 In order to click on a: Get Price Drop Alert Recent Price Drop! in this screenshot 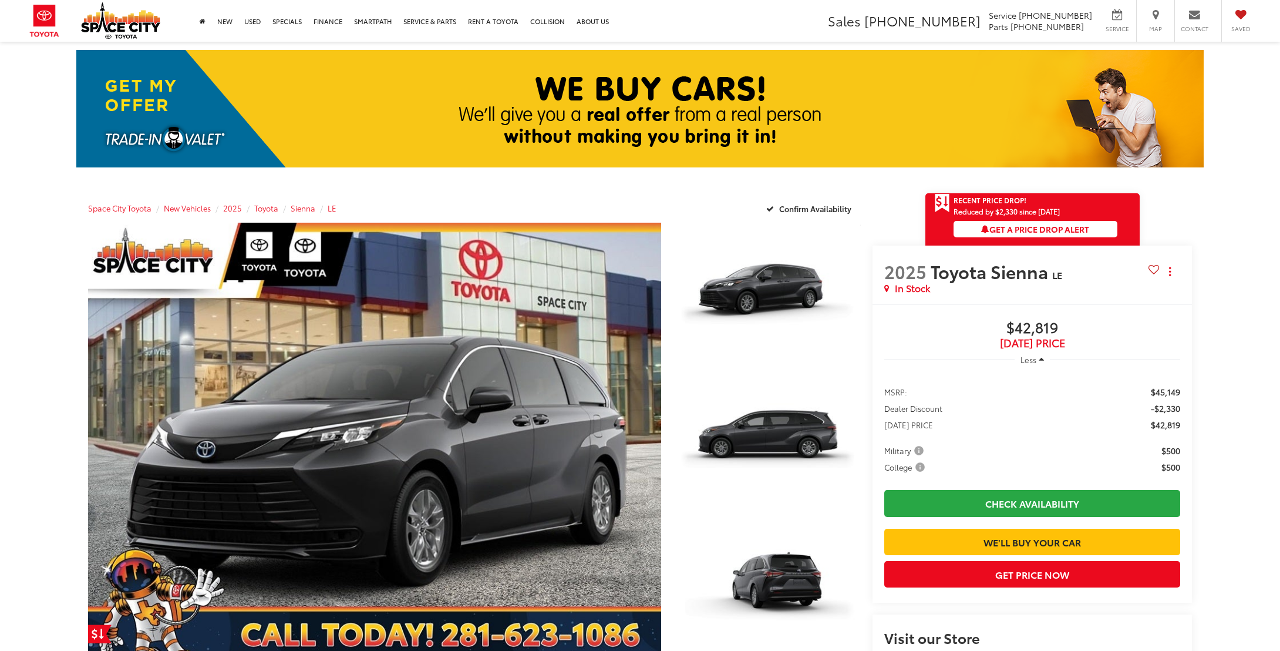, I will do `click(1032, 200)`.